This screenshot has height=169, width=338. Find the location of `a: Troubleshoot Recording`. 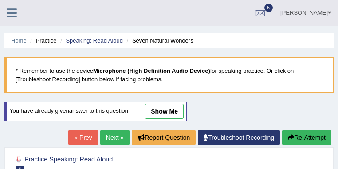

a: Troubleshoot Recording is located at coordinates (239, 138).